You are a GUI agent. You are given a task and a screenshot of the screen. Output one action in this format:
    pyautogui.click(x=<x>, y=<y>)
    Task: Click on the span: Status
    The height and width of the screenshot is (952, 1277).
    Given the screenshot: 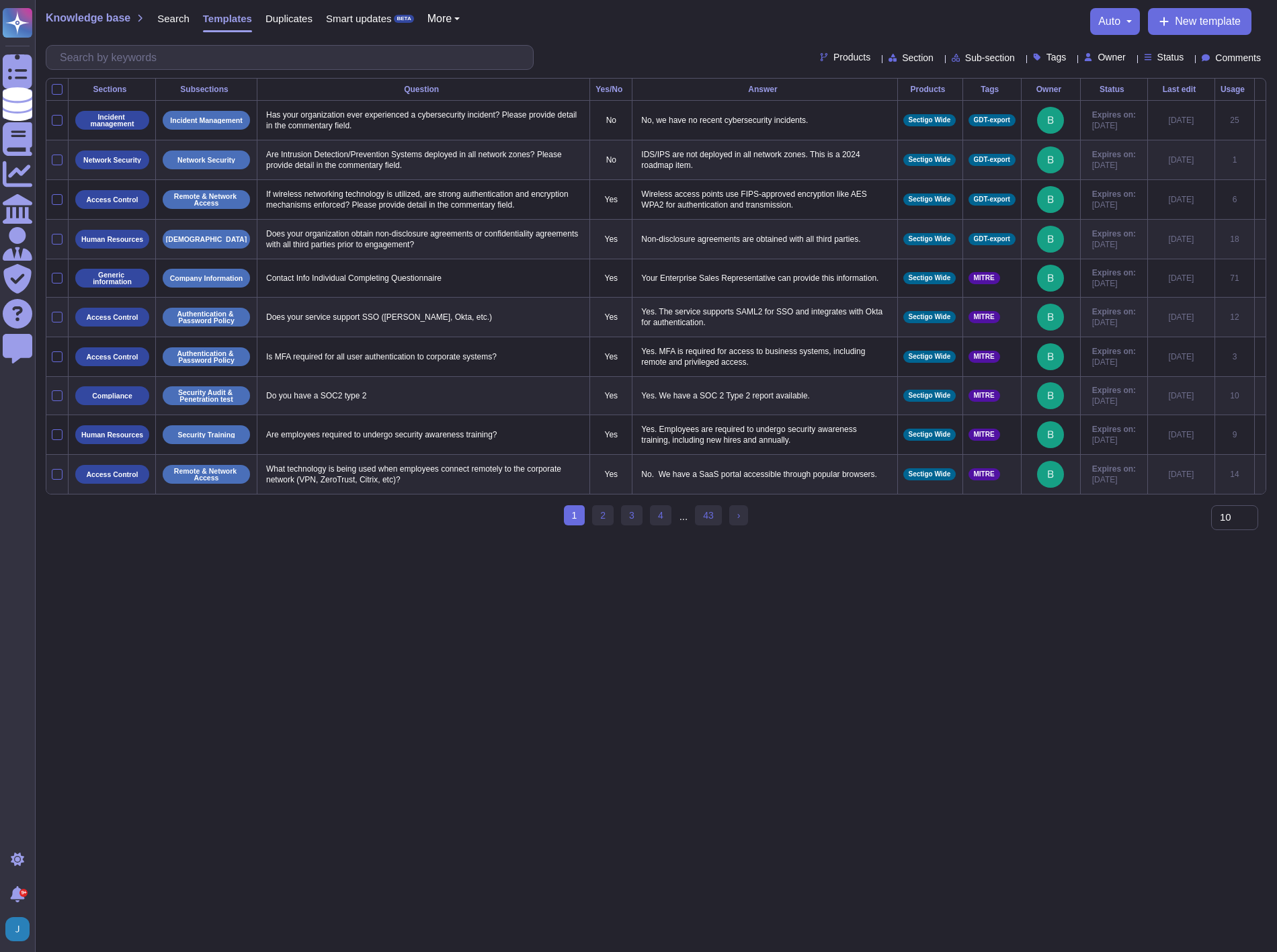 What is the action you would take?
    pyautogui.click(x=1172, y=57)
    